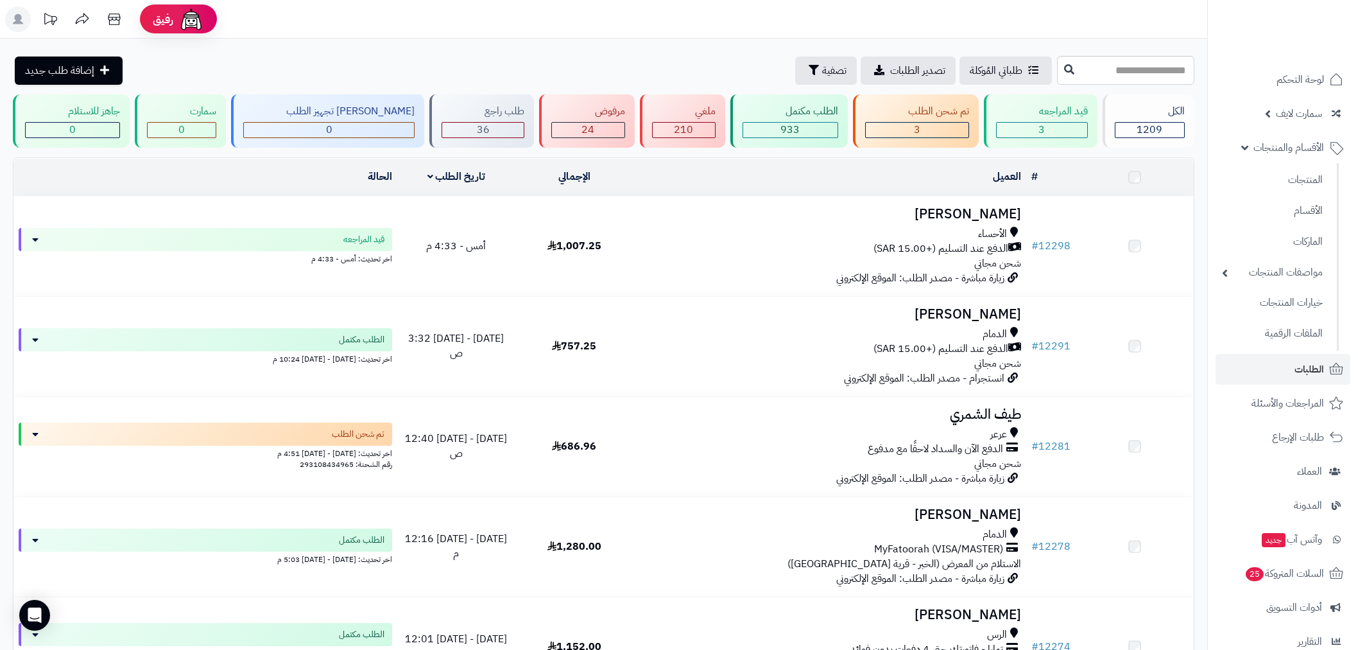  I want to click on span: الطلبات, so click(1309, 369).